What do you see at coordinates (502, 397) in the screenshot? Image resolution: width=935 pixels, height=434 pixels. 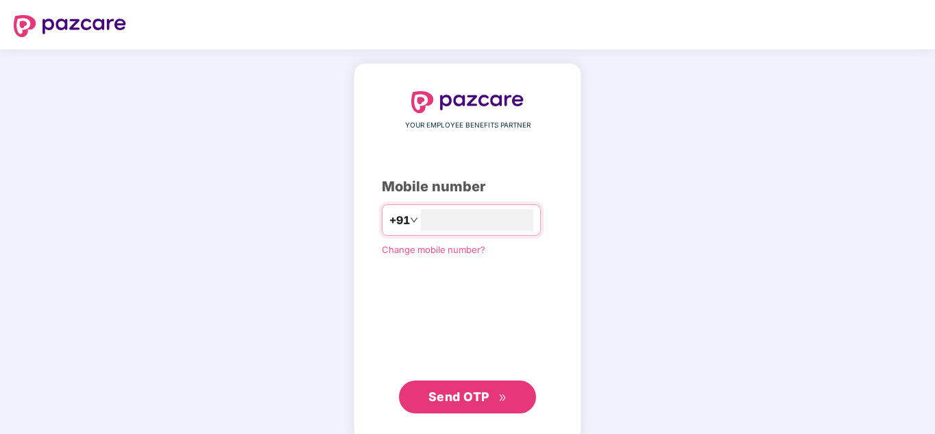 I see `span: double-right` at bounding box center [502, 397].